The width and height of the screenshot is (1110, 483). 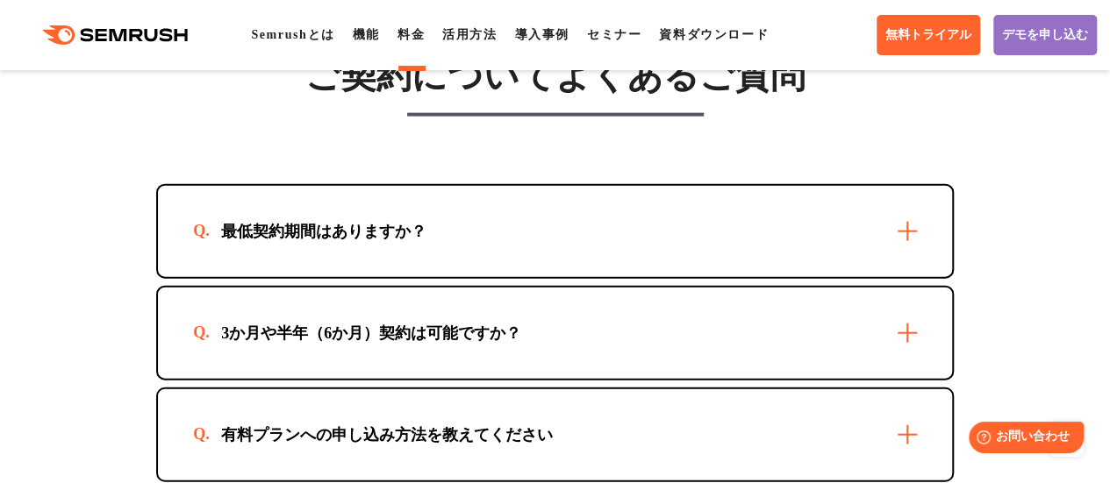 What do you see at coordinates (713, 34) in the screenshot?
I see `a: 資料ダウンロード` at bounding box center [713, 34].